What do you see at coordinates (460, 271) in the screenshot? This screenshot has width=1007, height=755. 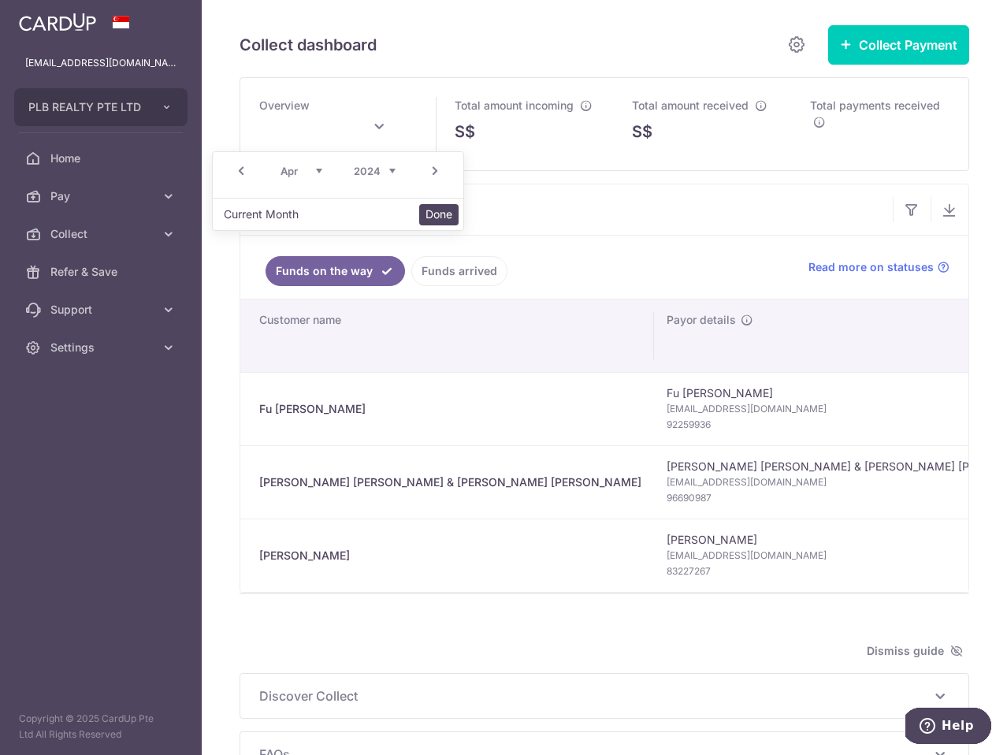 I see `a: Funds arrived` at bounding box center [460, 271].